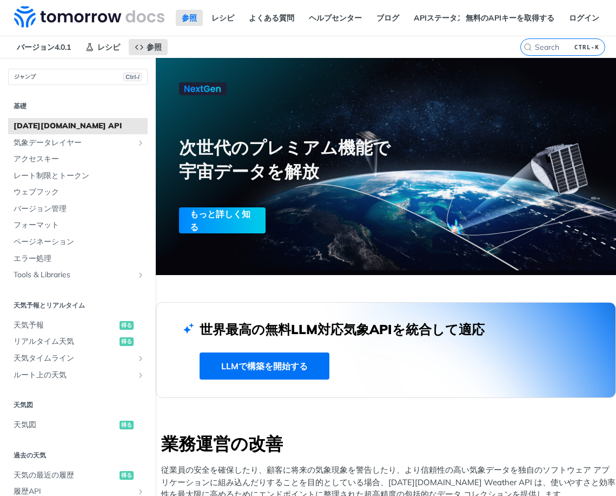 This screenshot has height=496, width=616. Describe the element at coordinates (78, 259) in the screenshot. I see `a: エラー処理` at that location.